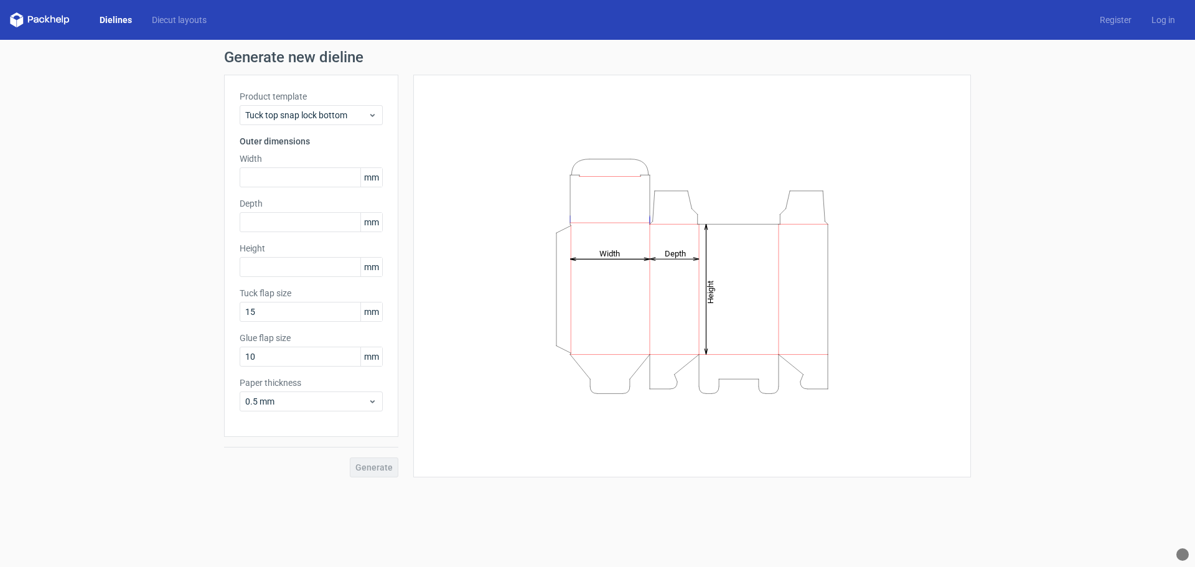 This screenshot has height=567, width=1195. Describe the element at coordinates (311, 248) in the screenshot. I see `label: Height` at that location.